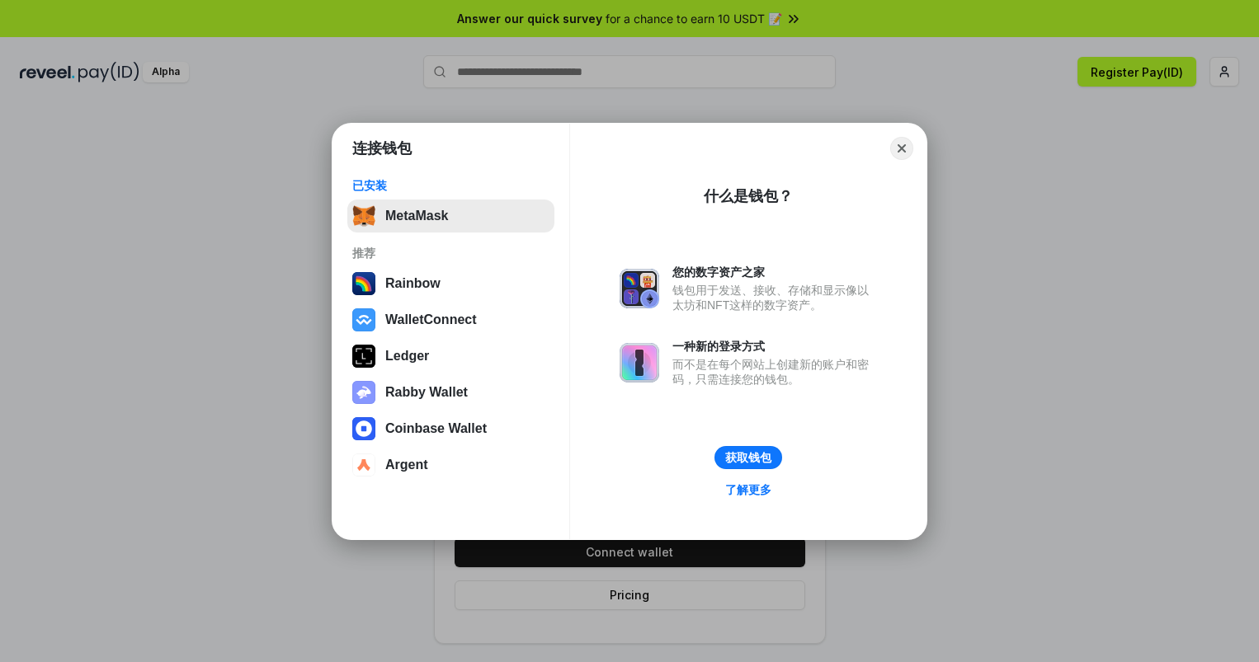 The image size is (1259, 662). Describe the element at coordinates (364, 216) in the screenshot. I see `img: svg+xml,%3Csvg%20fill%3D%22none%22%20height%3D%2233%22%20viewBox%3D%220%200%2035%2033%22%20width%...` at that location.